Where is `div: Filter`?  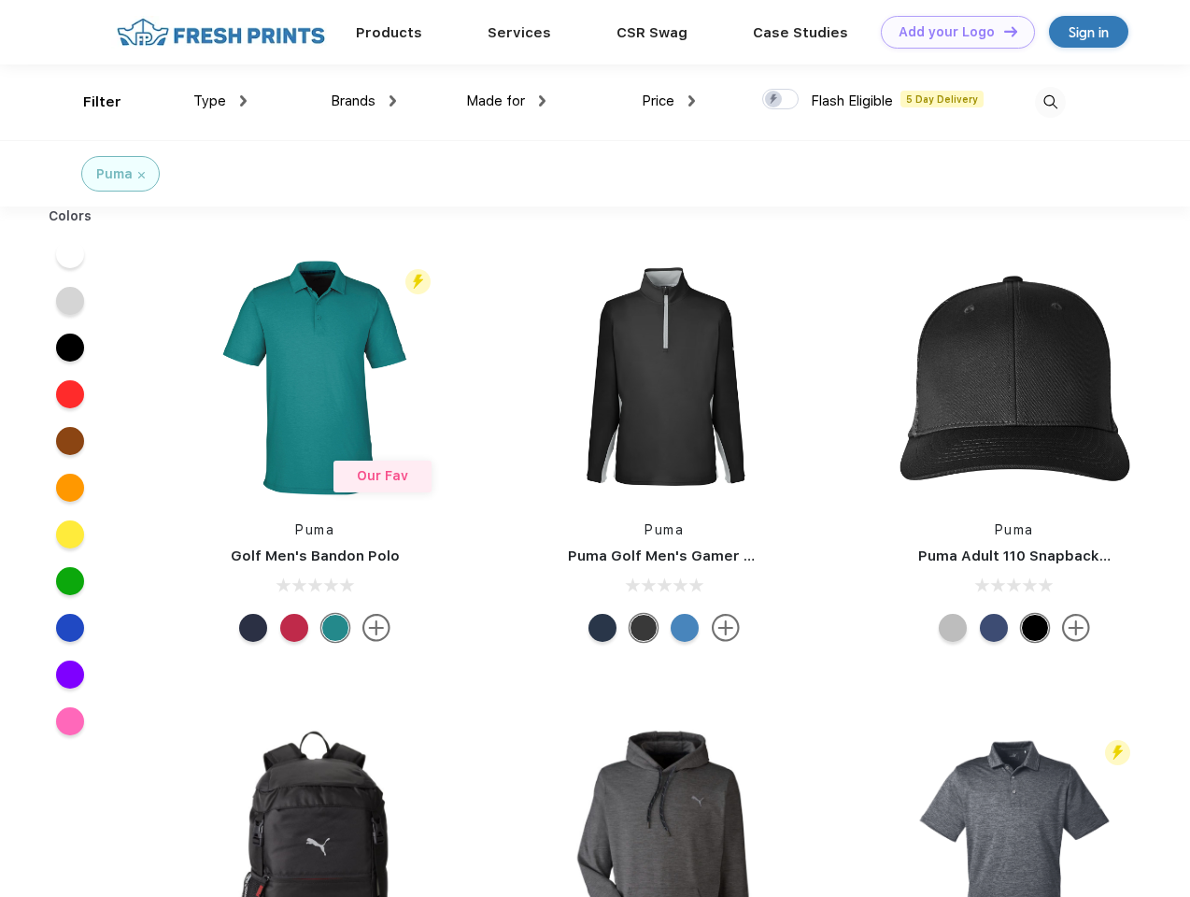 div: Filter is located at coordinates (102, 102).